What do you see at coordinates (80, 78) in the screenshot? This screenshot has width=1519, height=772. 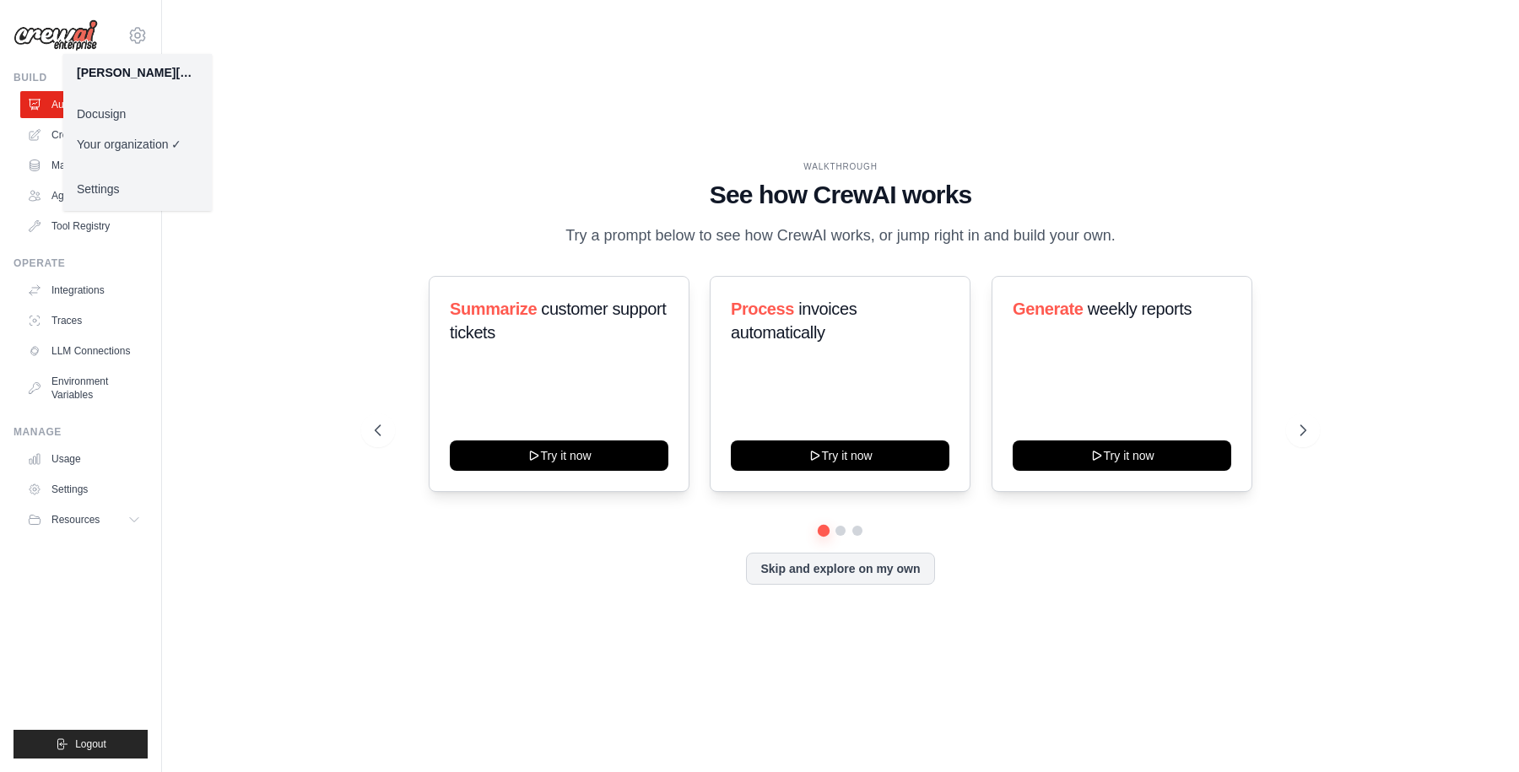 I see `div: Build` at bounding box center [80, 78].